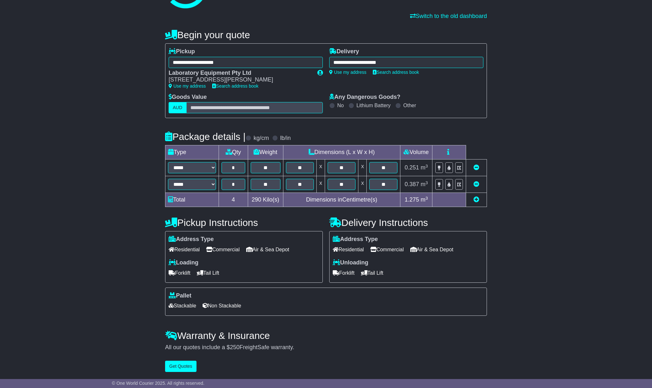 The height and width of the screenshot is (388, 652). Describe the element at coordinates (182, 52) in the screenshot. I see `label: Pickup` at that location.